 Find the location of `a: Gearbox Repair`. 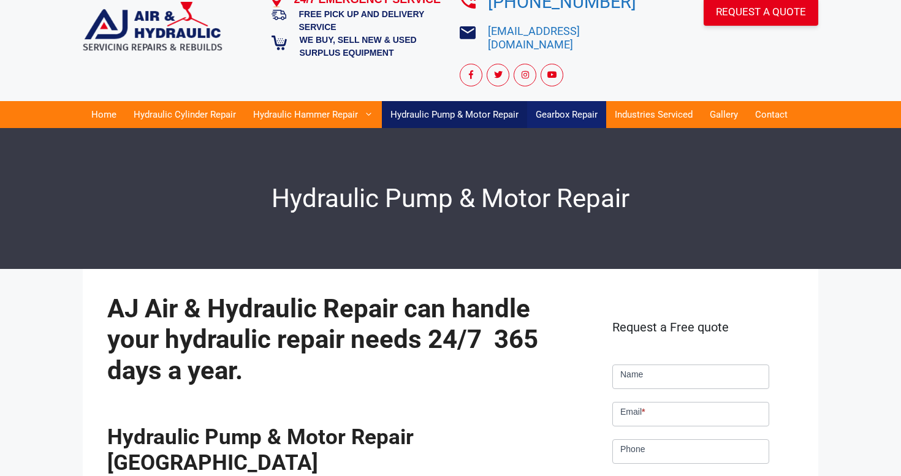

a: Gearbox Repair is located at coordinates (566, 115).